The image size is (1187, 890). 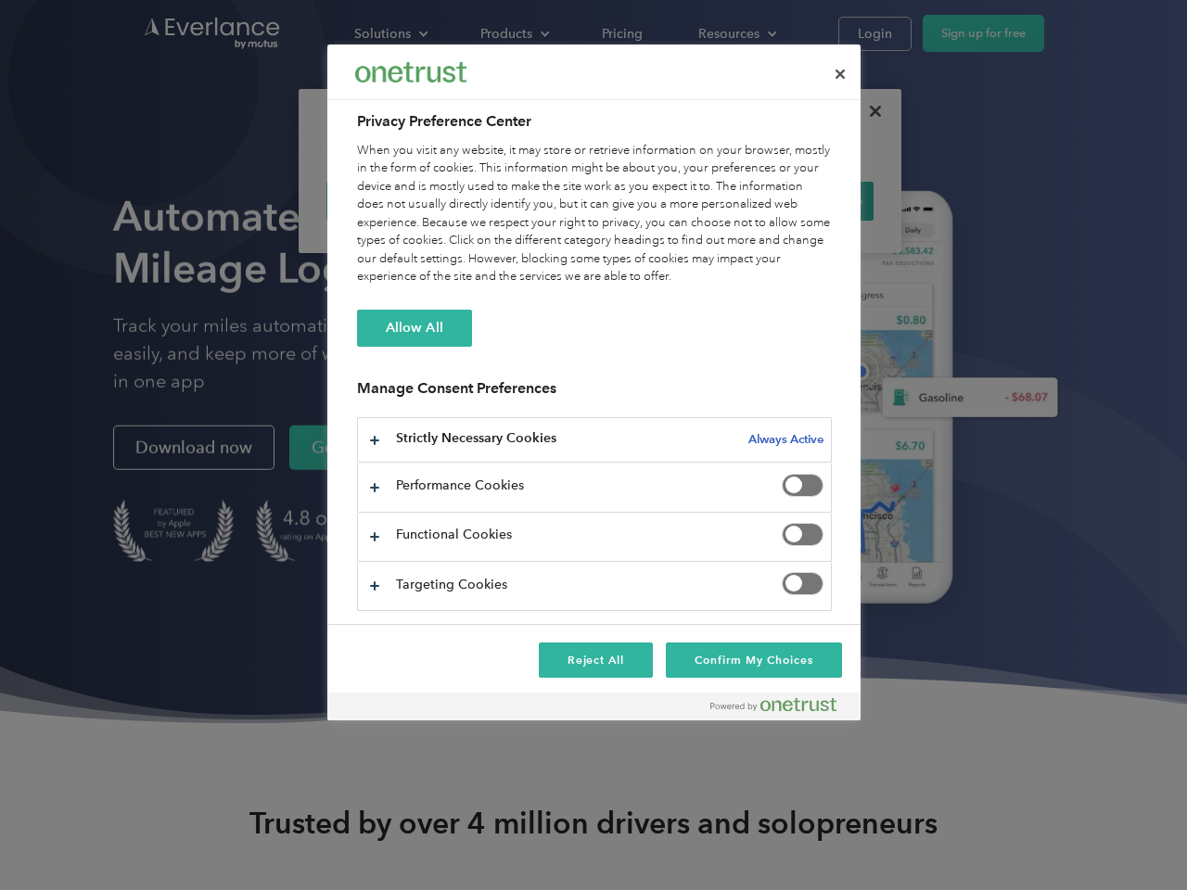 What do you see at coordinates (596, 660) in the screenshot?
I see `button: Reject All` at bounding box center [596, 660].